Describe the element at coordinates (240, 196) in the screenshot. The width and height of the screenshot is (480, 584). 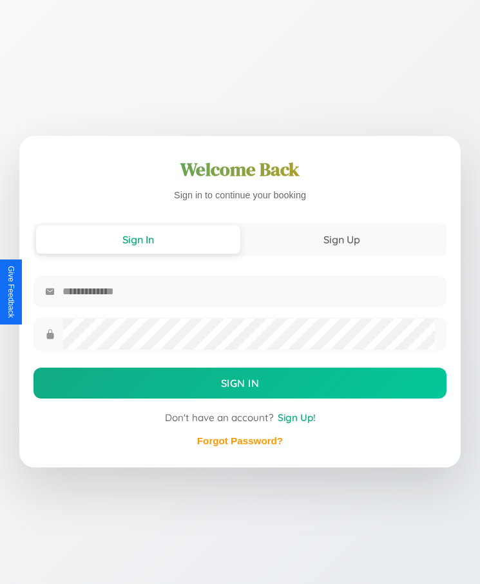
I see `p: Sign in to continue your booking` at that location.